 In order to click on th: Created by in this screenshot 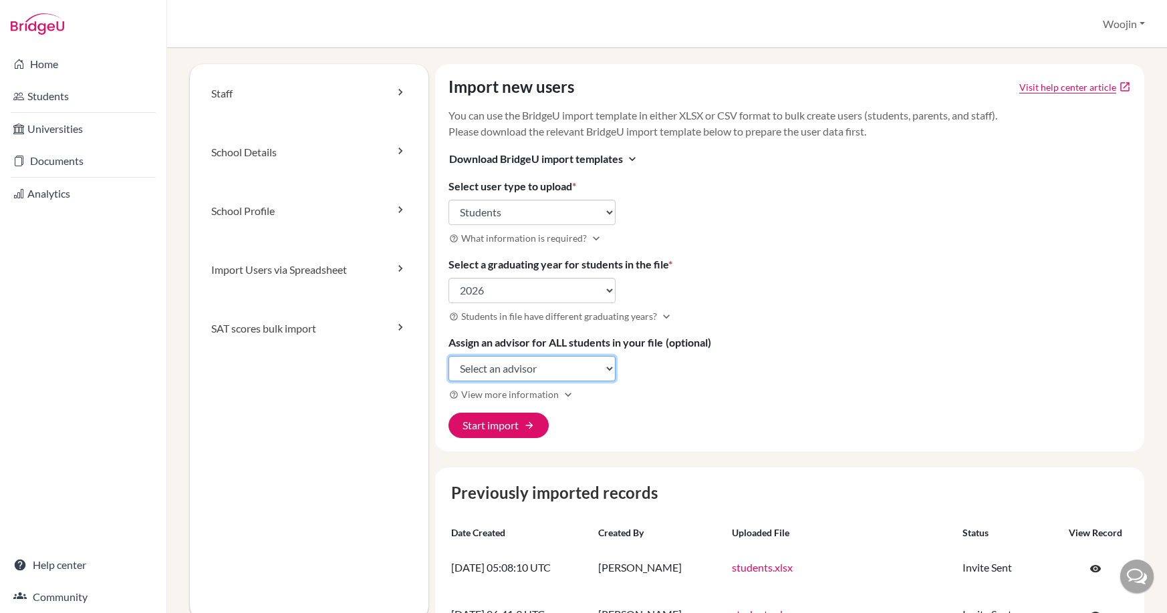, I will do `click(660, 533)`.